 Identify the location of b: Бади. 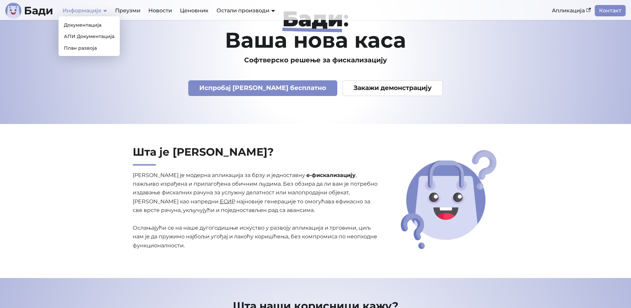
(39, 11).